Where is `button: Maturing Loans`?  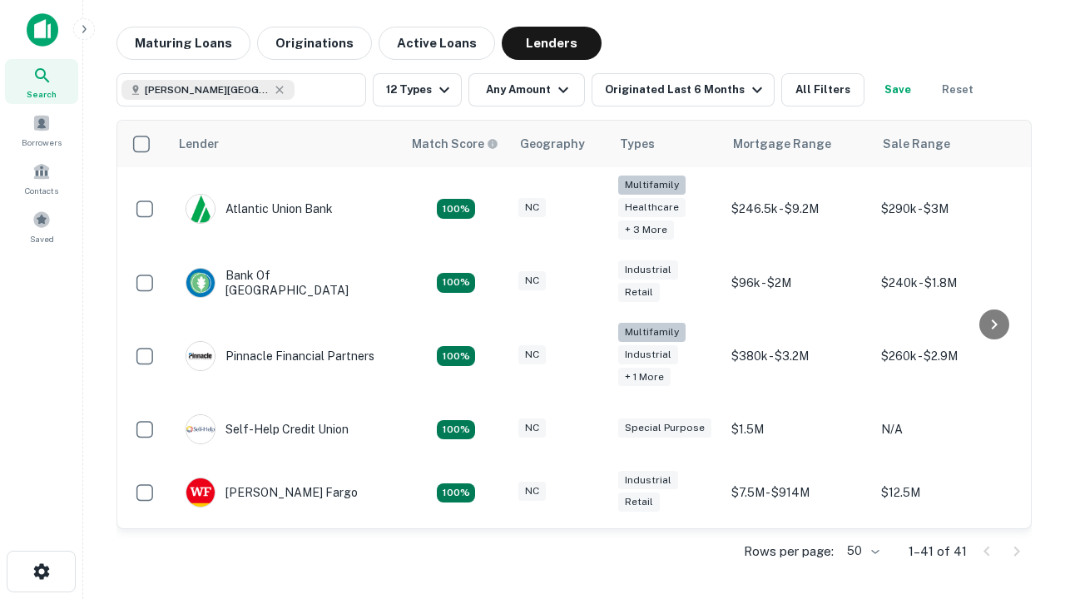
button: Maturing Loans is located at coordinates (183, 43).